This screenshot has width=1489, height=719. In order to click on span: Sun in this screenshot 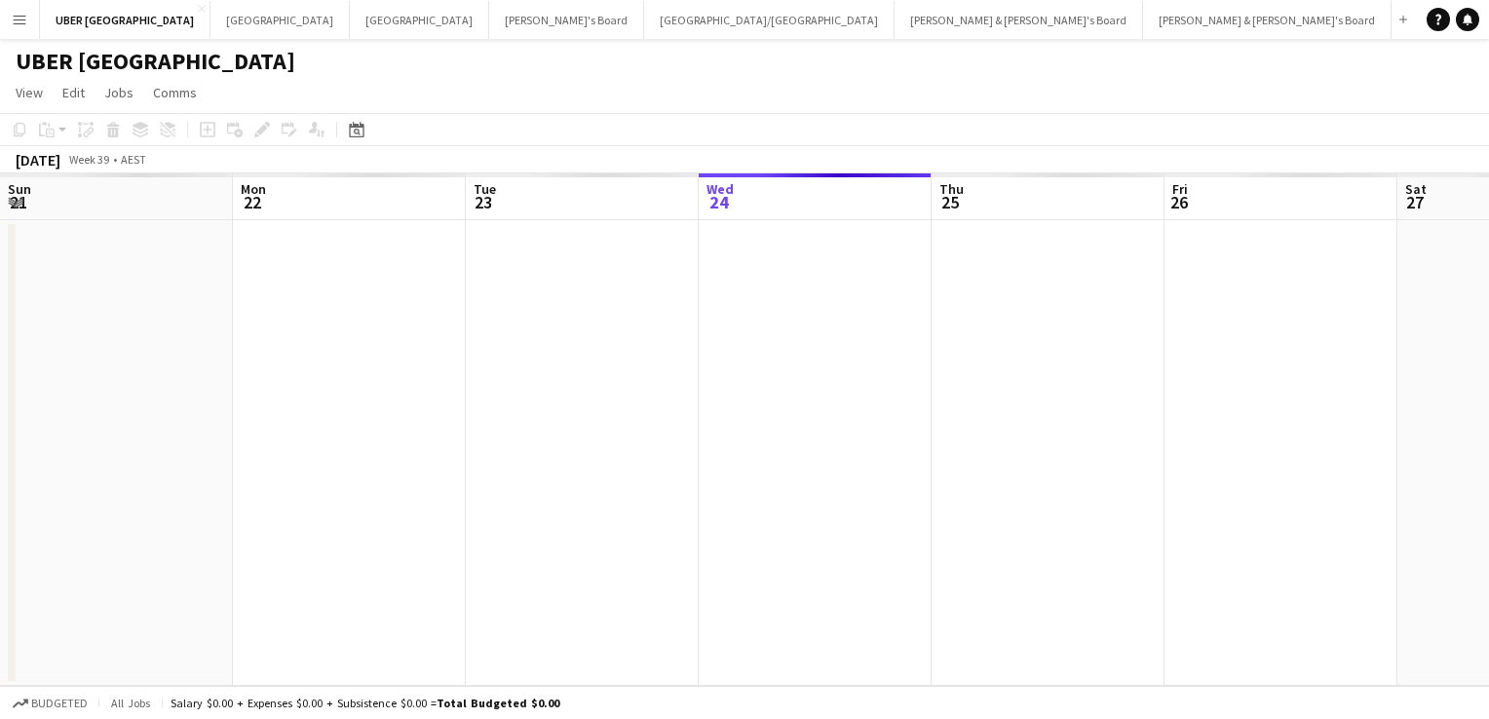, I will do `click(19, 189)`.